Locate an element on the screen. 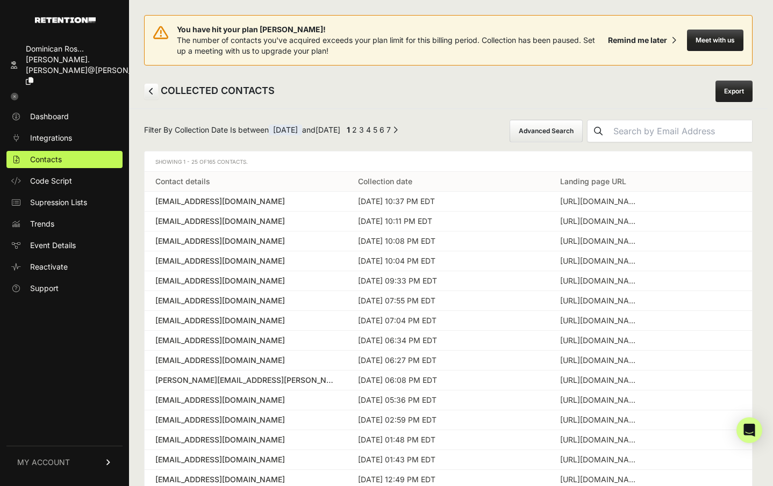 Image resolution: width=773 pixels, height=486 pixels. span: Showing 1 - 25 of is located at coordinates (202, 162).